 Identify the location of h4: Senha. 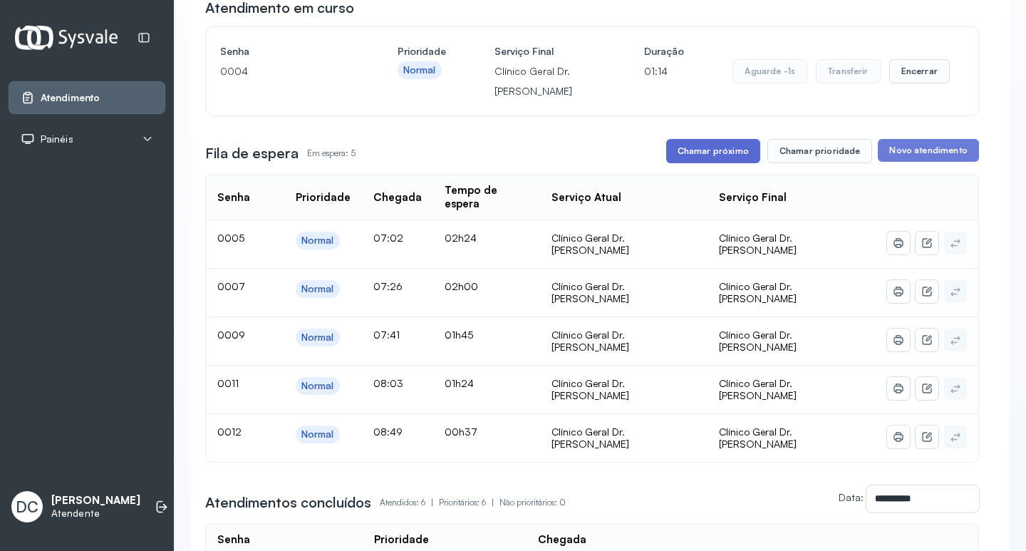
(284, 51).